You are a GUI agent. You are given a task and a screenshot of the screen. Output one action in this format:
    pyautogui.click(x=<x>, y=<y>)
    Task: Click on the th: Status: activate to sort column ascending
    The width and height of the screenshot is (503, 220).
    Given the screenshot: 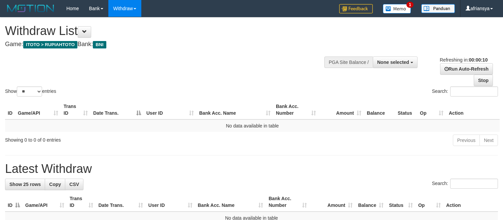 What is the action you would take?
    pyautogui.click(x=400, y=202)
    